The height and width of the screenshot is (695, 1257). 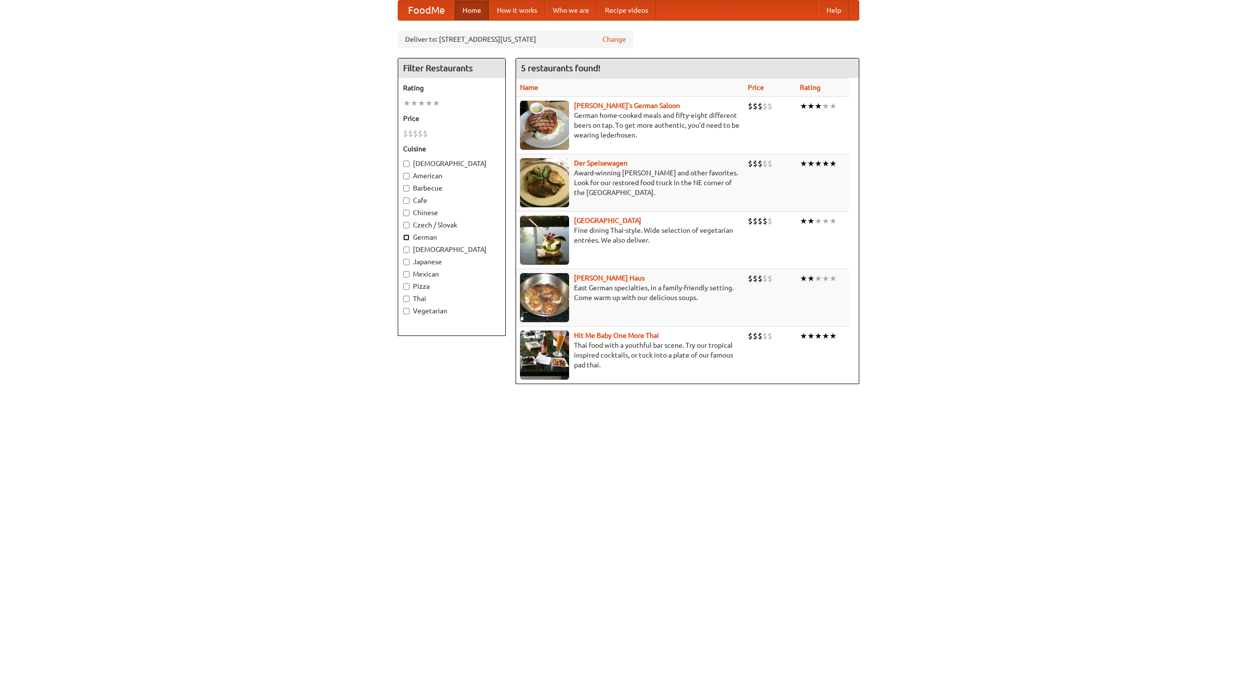 I want to click on h5: Rating, so click(x=452, y=88).